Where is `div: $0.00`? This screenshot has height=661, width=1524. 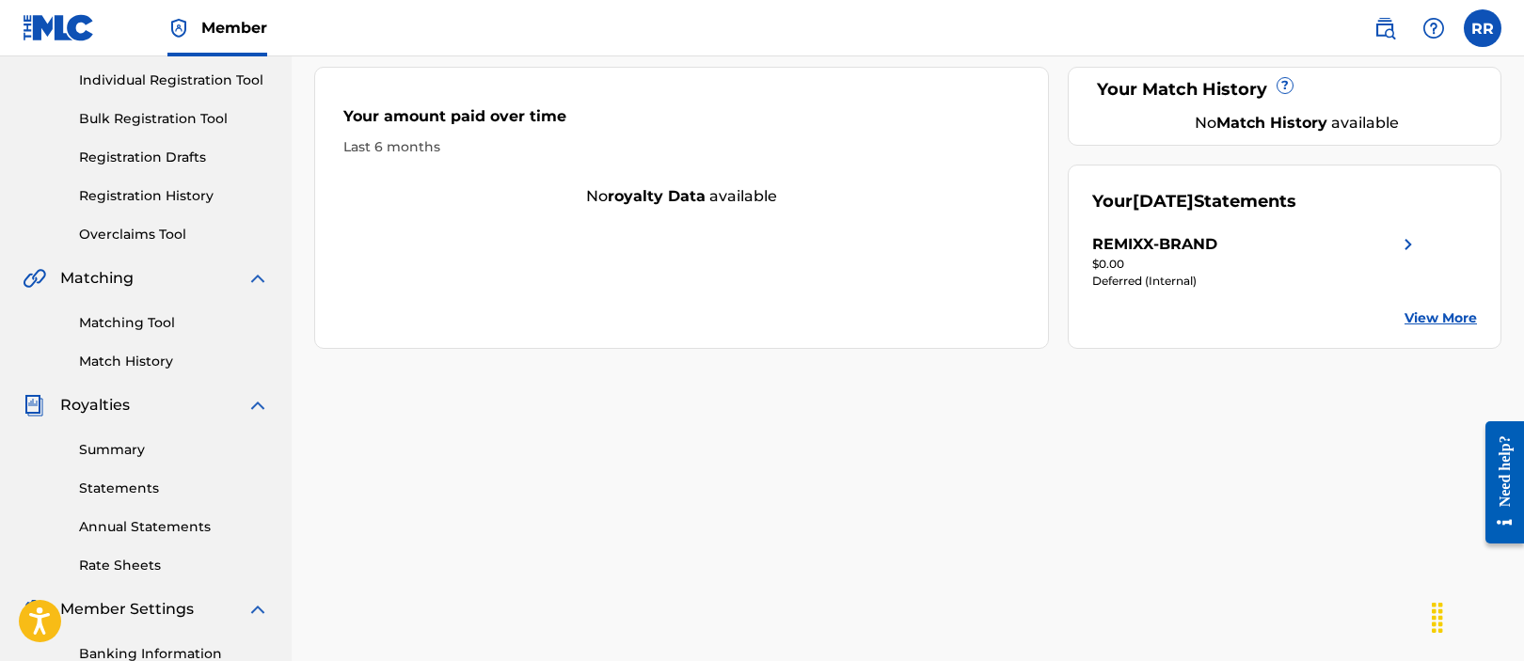 div: $0.00 is located at coordinates (1255, 264).